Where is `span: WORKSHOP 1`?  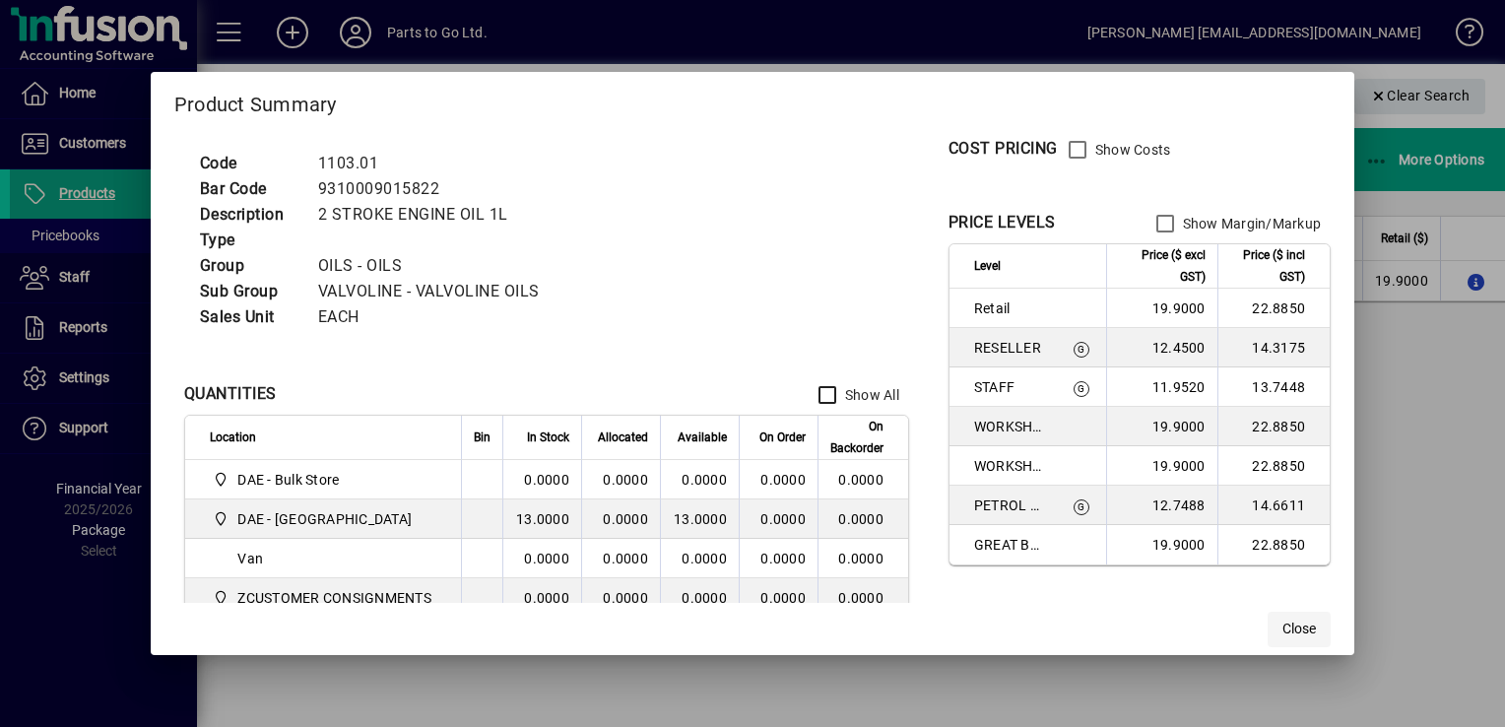 span: WORKSHOP 1 is located at coordinates (1010, 427).